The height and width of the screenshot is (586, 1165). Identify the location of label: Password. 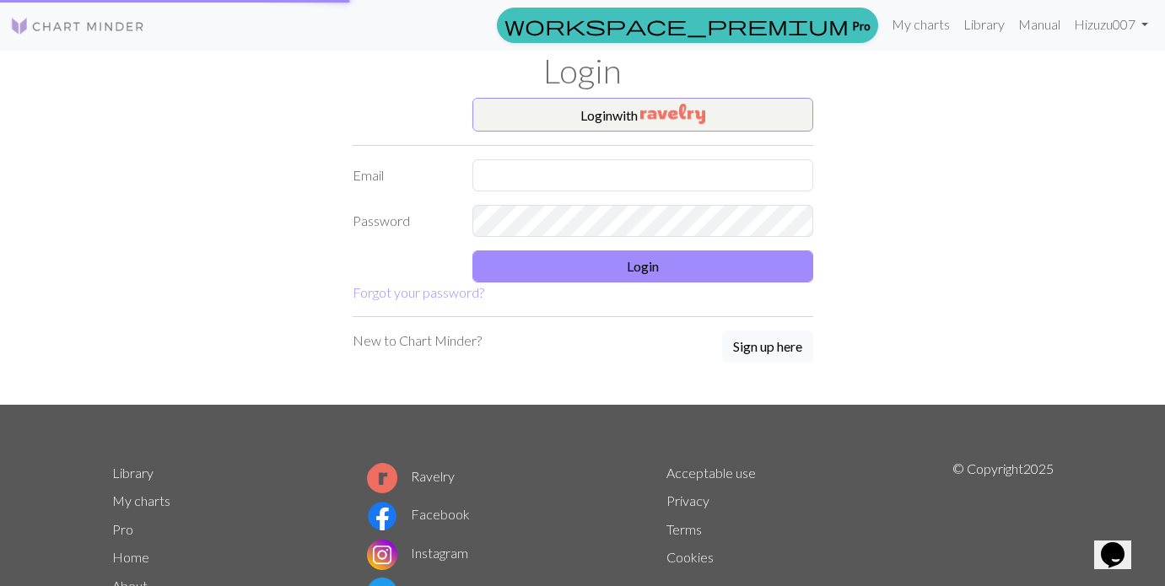
(402, 221).